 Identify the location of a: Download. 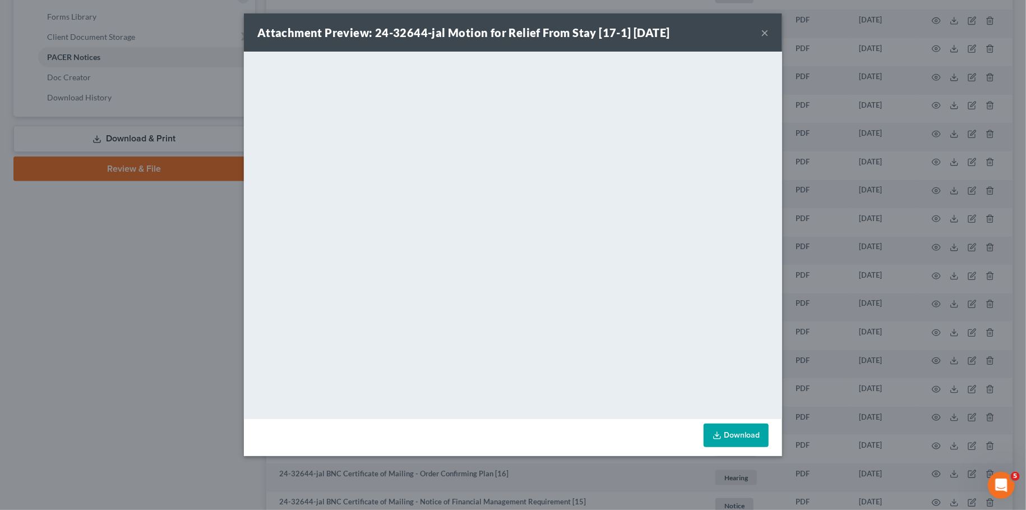
(736, 435).